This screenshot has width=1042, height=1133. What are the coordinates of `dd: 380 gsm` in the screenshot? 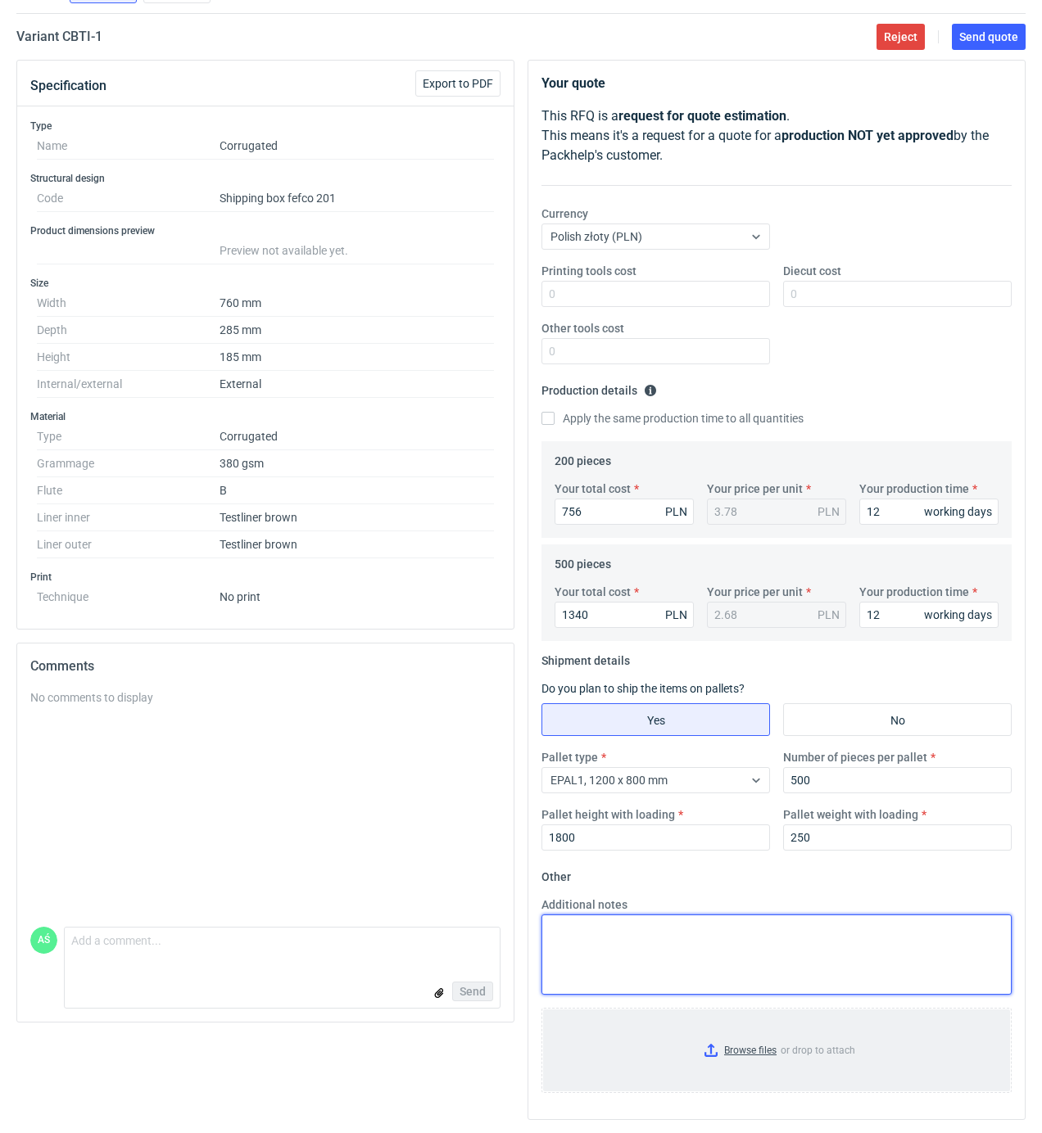 It's located at (356, 464).